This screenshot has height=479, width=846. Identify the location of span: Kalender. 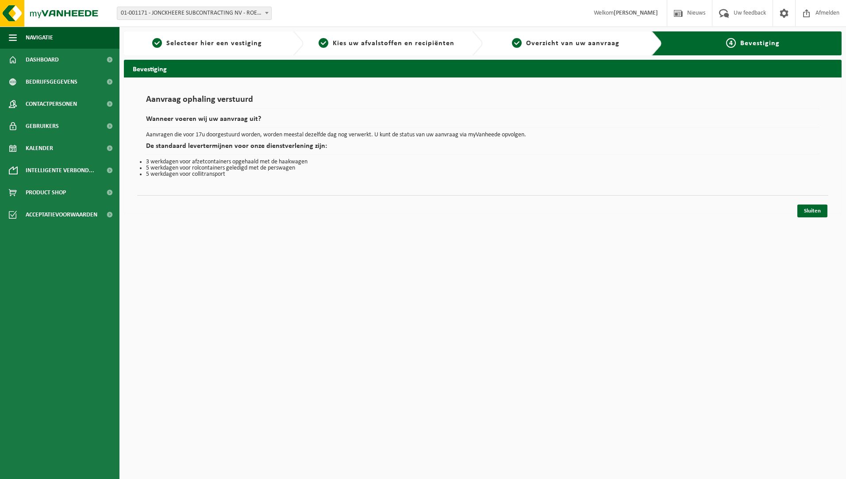
(39, 148).